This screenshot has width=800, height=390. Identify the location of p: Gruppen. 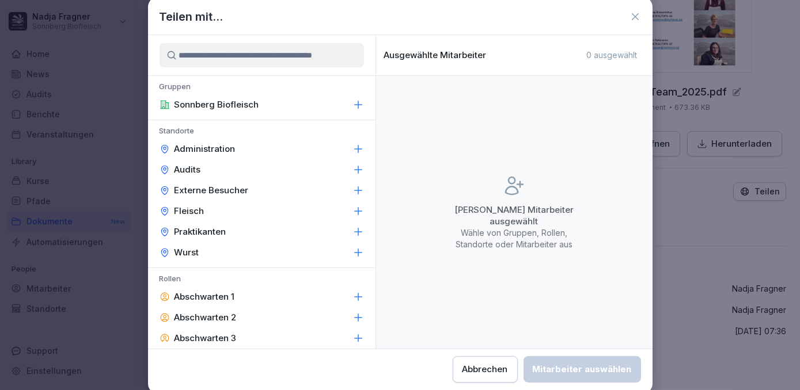
(261, 88).